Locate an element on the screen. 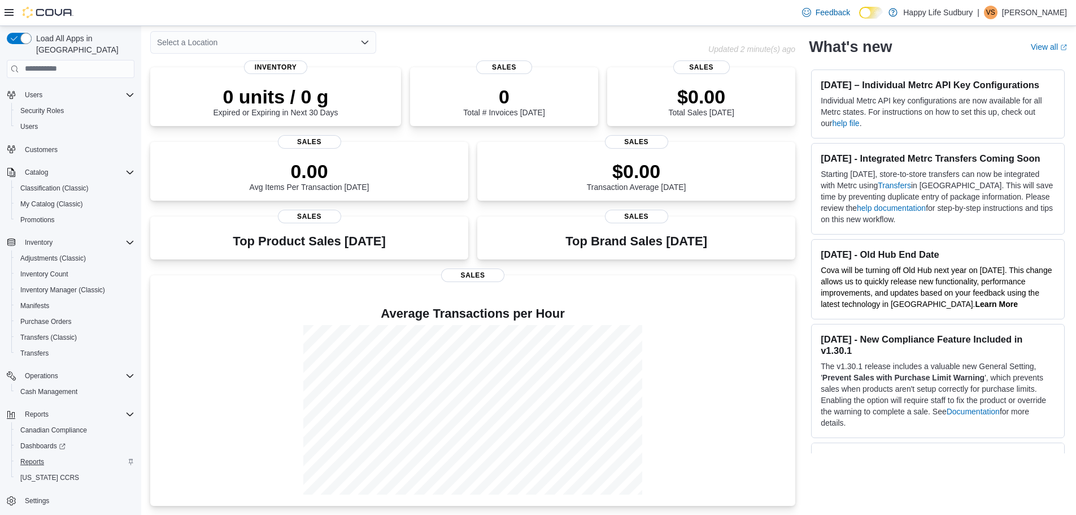  button: Classification (Classic) is located at coordinates (75, 188).